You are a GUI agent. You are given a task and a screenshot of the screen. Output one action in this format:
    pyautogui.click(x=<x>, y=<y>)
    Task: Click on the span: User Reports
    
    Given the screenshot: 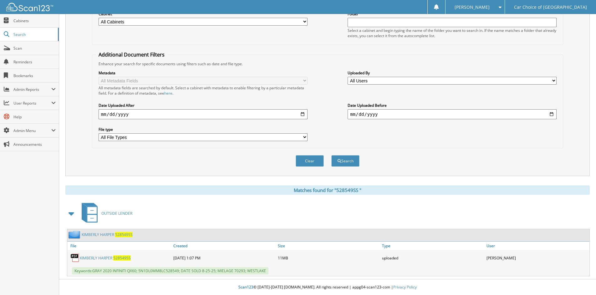 What is the action you would take?
    pyautogui.click(x=32, y=103)
    